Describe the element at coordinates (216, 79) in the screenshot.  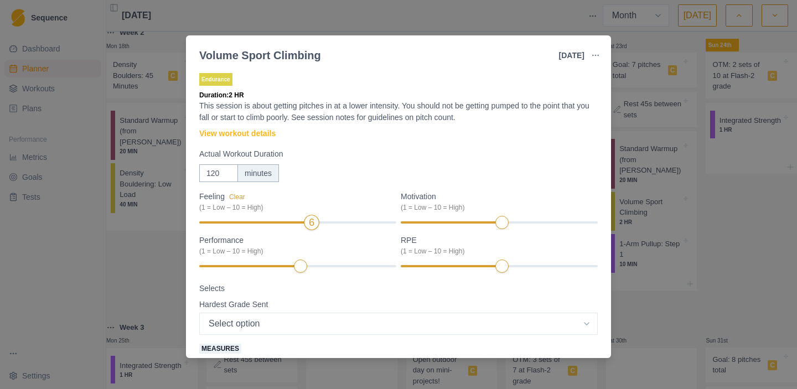
I see `p: Endurance` at that location.